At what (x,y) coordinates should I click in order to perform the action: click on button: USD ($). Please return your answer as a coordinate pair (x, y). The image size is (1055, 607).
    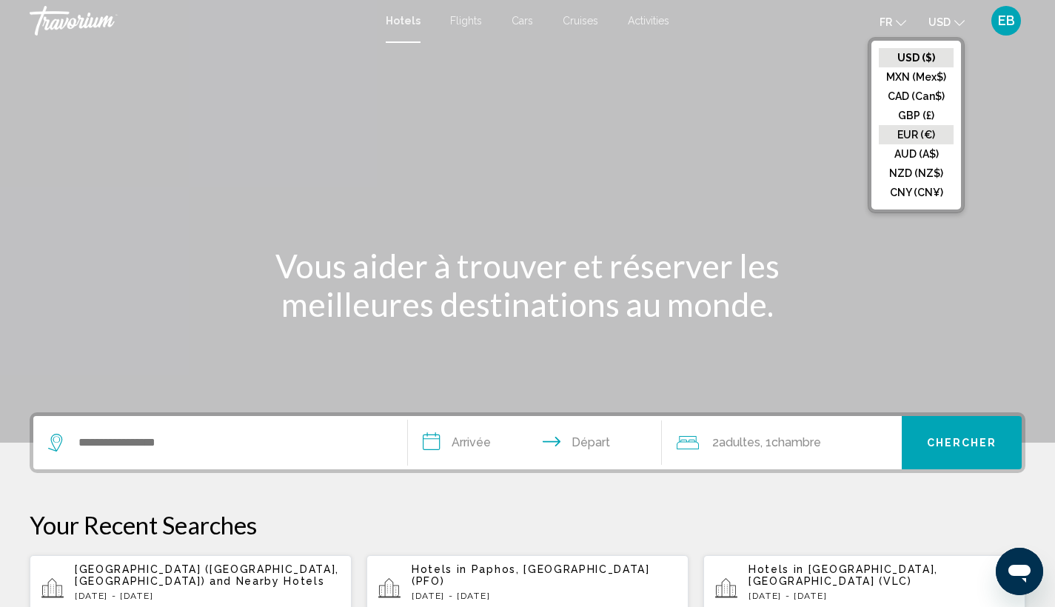
    Looking at the image, I should click on (916, 58).